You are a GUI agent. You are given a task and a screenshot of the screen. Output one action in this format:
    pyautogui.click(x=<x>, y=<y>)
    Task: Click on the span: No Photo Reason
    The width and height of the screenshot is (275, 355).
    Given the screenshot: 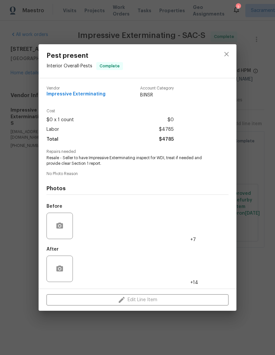 What is the action you would take?
    pyautogui.click(x=138, y=174)
    